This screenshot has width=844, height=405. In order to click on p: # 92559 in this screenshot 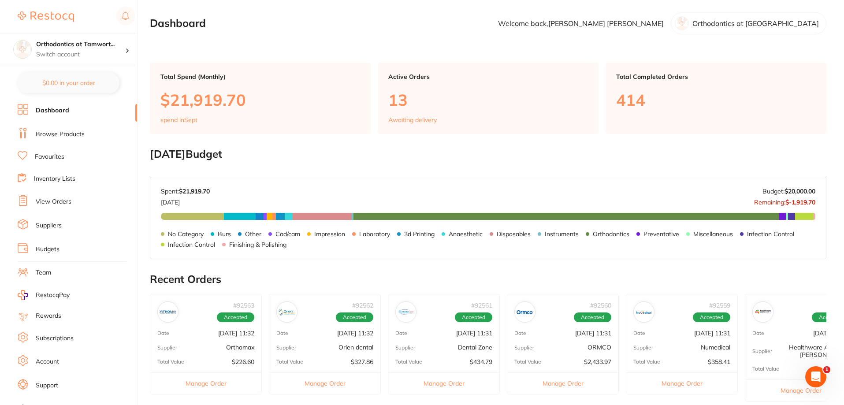, I will do `click(720, 306)`.